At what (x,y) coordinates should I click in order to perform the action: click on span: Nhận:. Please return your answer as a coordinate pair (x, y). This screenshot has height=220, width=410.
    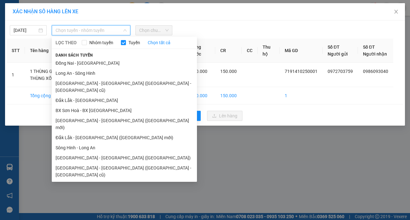
    Looking at the image, I should click on (62, 9).